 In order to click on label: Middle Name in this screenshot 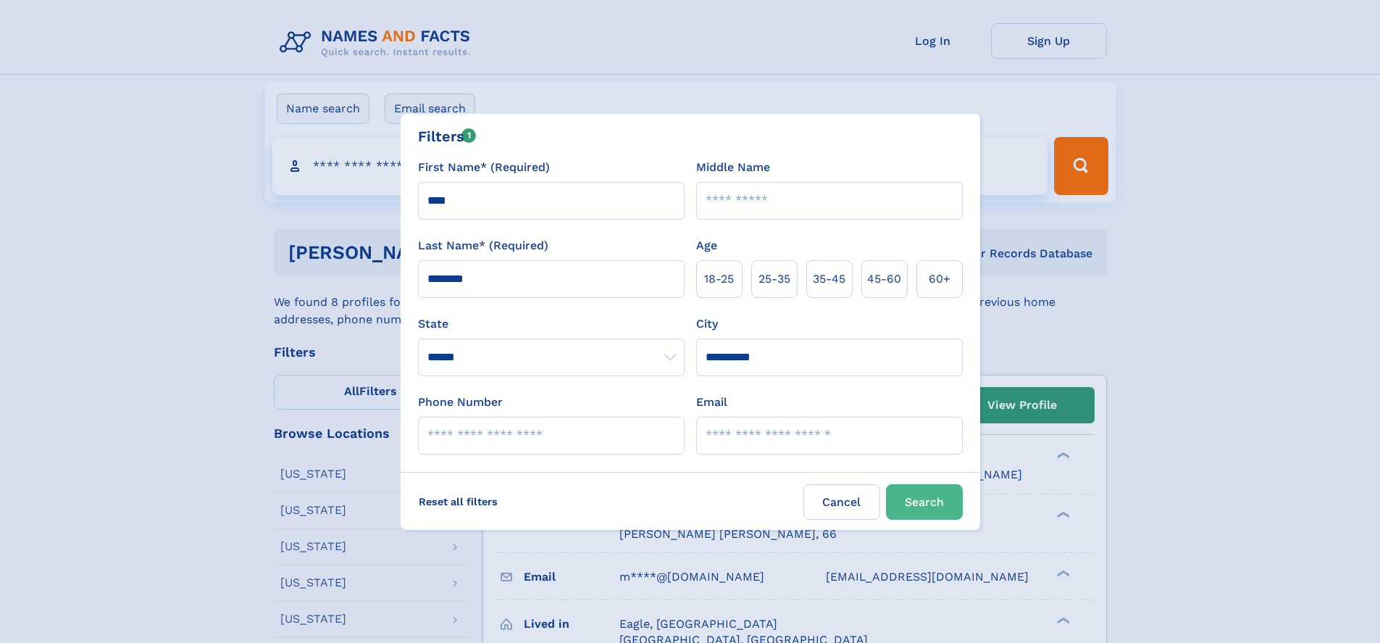, I will do `click(733, 167)`.